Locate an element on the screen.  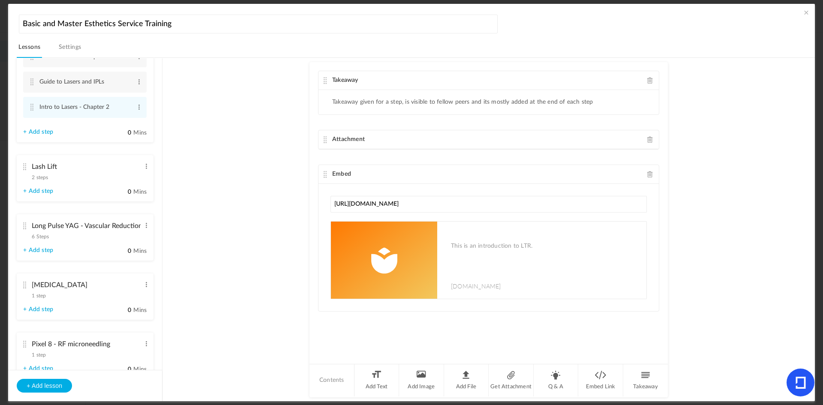
li: Add File is located at coordinates (466, 380).